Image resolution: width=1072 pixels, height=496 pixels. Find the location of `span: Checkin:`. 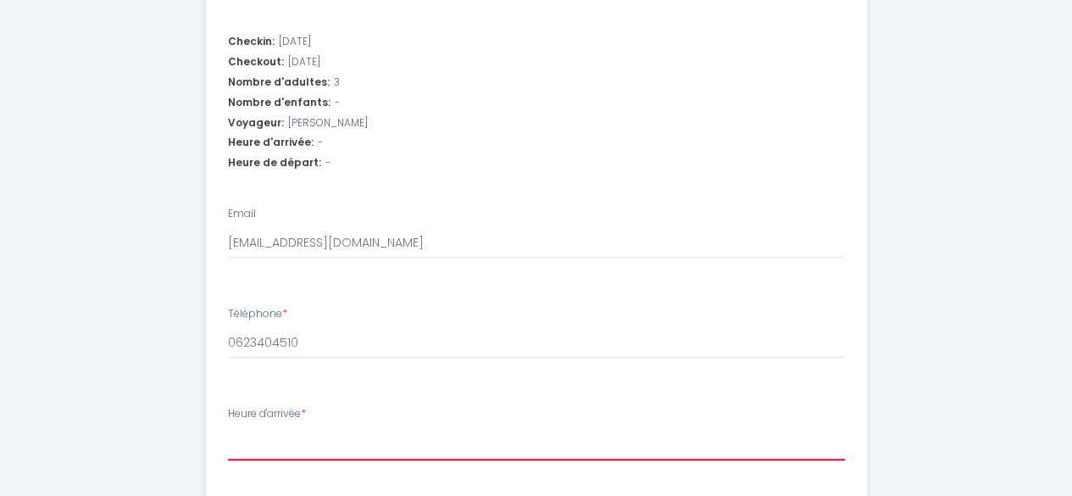

span: Checkin: is located at coordinates (251, 42).